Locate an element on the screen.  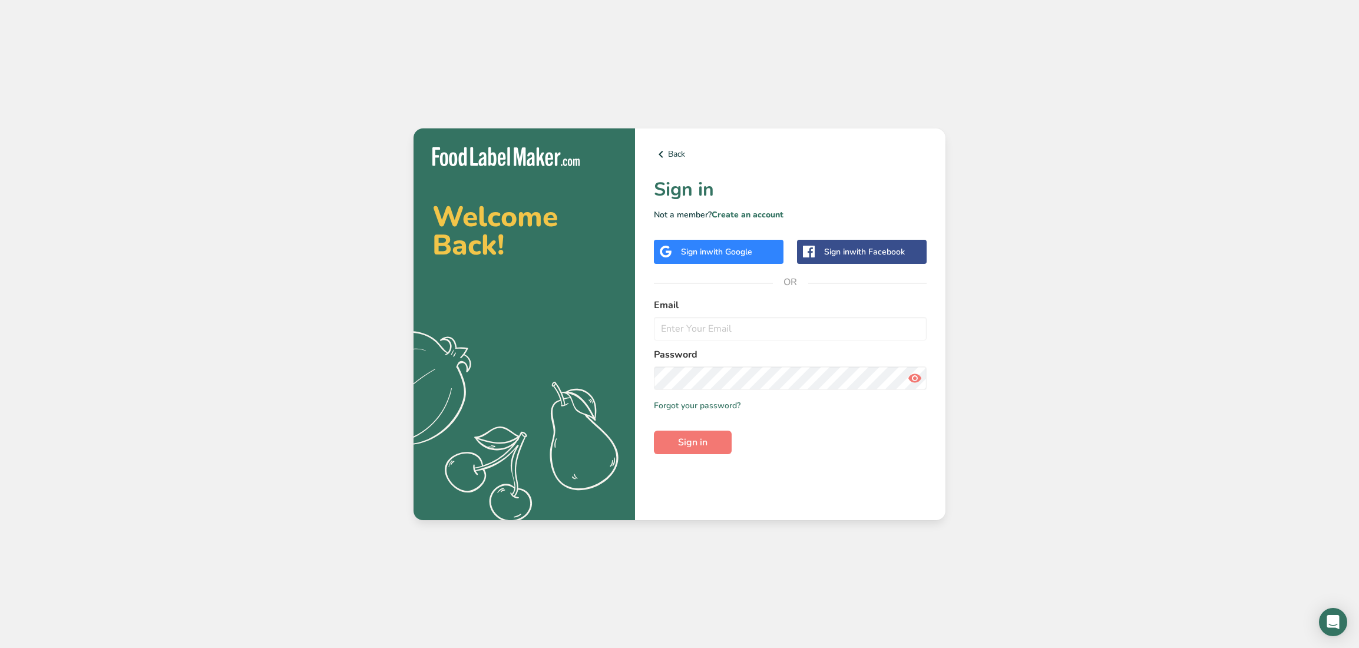
input: Enter Your Email is located at coordinates (790, 329).